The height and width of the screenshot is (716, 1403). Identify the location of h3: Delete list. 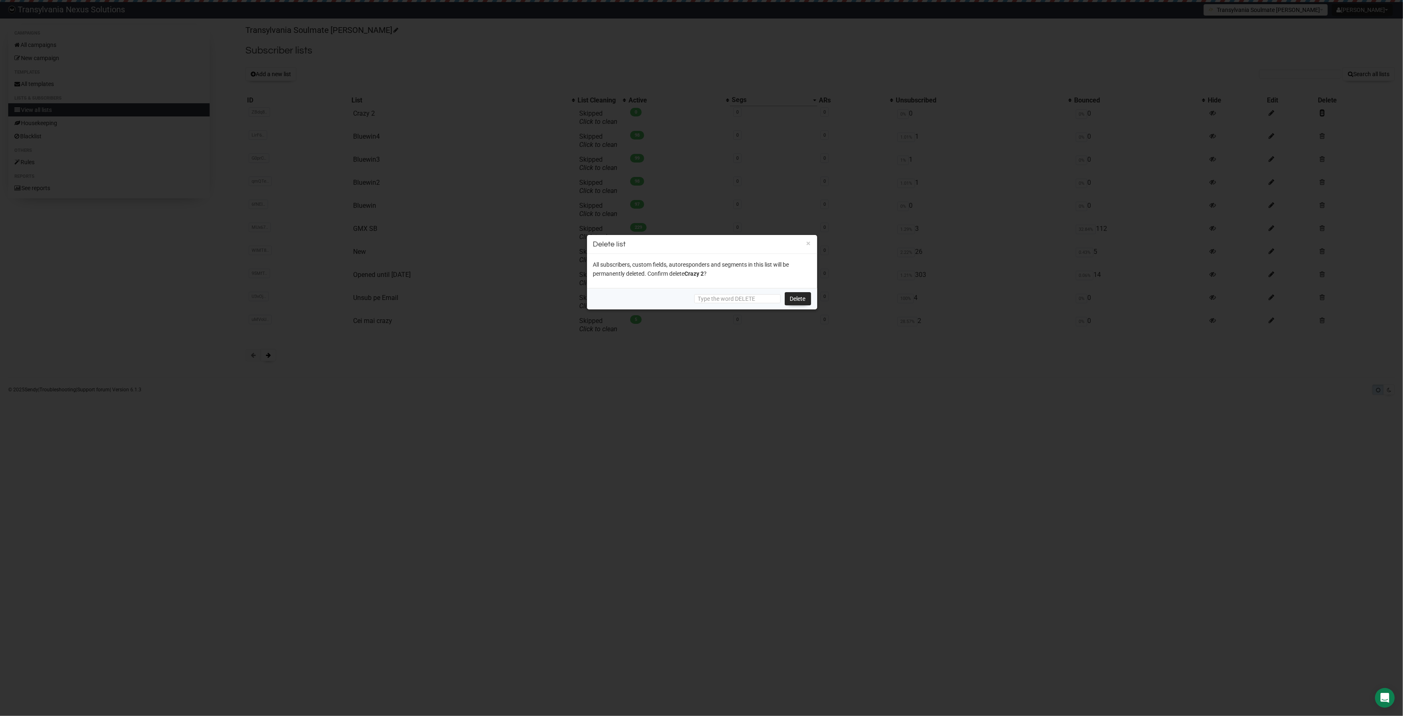
(702, 244).